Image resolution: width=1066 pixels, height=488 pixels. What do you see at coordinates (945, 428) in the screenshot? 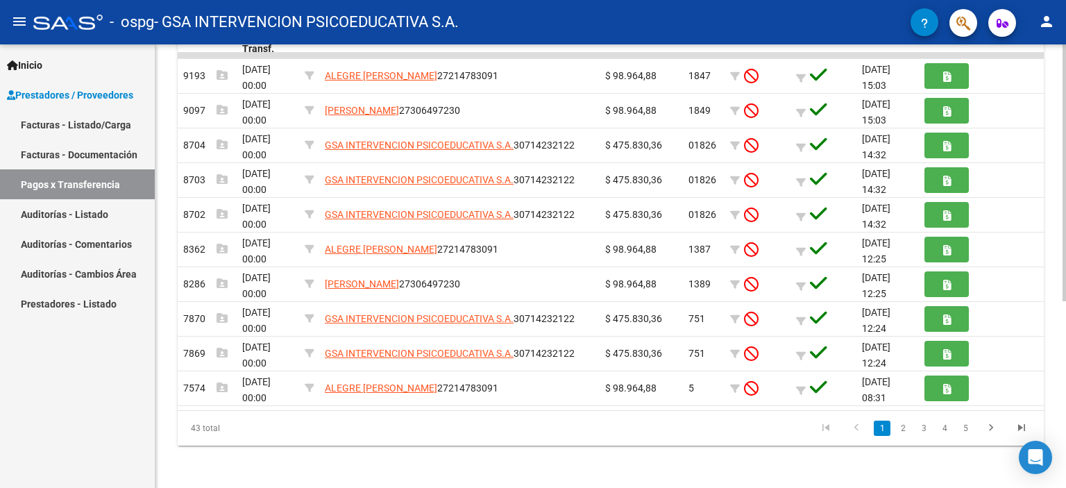
I see `a: 4` at bounding box center [945, 428].